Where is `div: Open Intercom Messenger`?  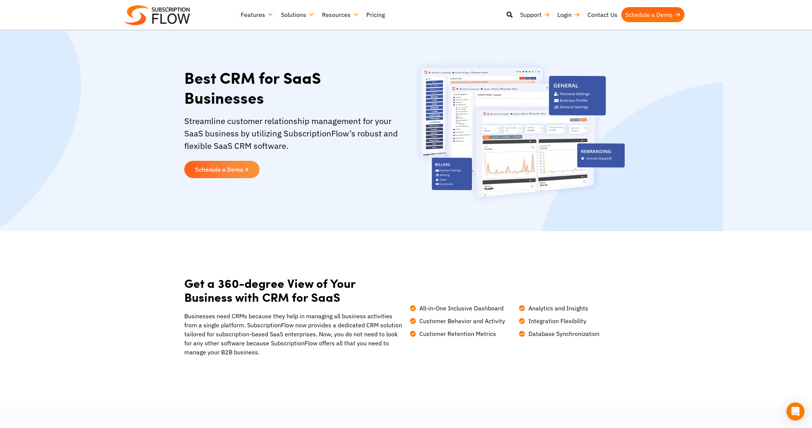 div: Open Intercom Messenger is located at coordinates (795, 412).